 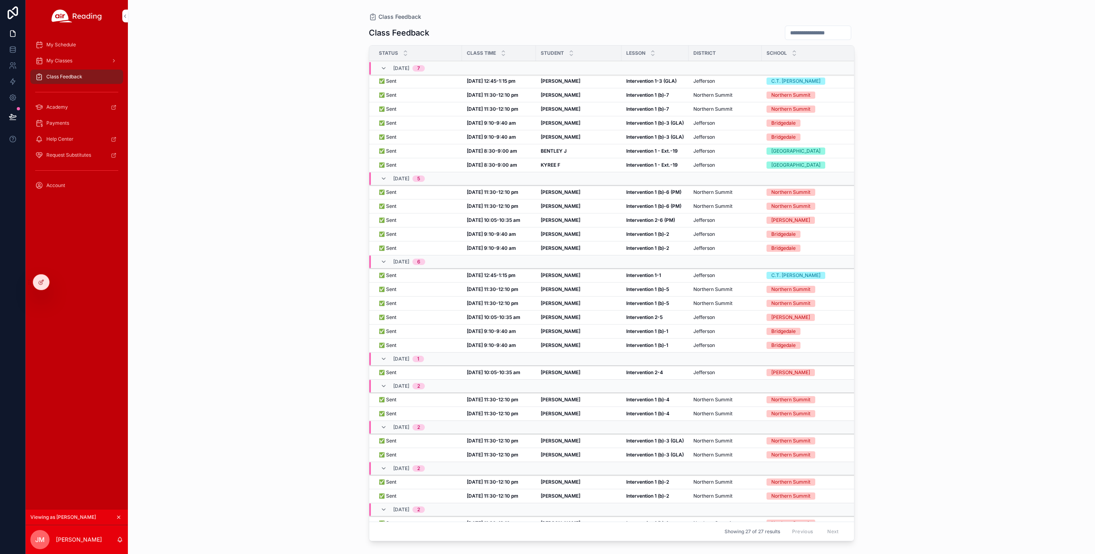 What do you see at coordinates (643, 275) in the screenshot?
I see `strong: Intervention 1-1` at bounding box center [643, 275].